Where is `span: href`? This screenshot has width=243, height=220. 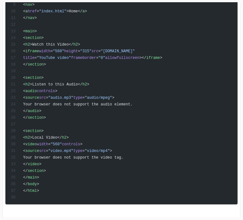 span: href is located at coordinates (32, 11).